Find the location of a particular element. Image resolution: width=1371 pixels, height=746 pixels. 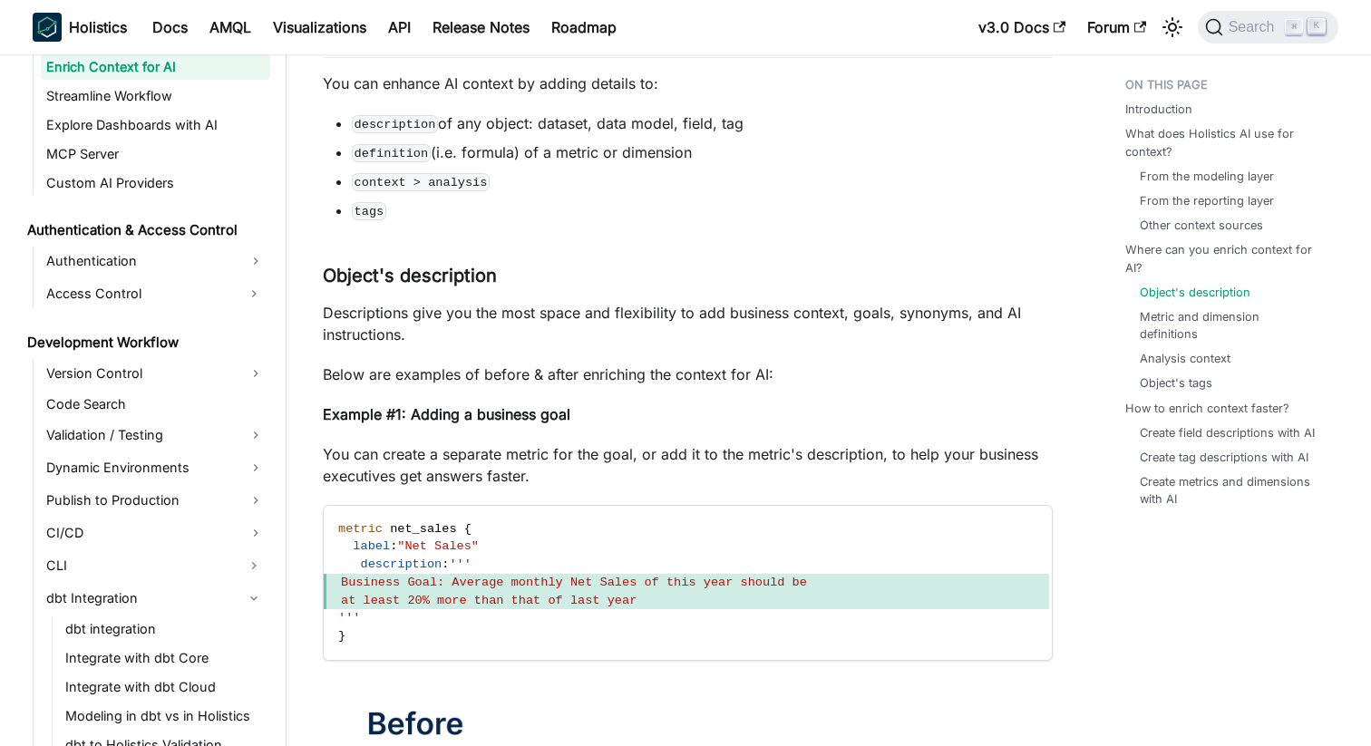

a: Metric and dimension definitions is located at coordinates (1230, 326).